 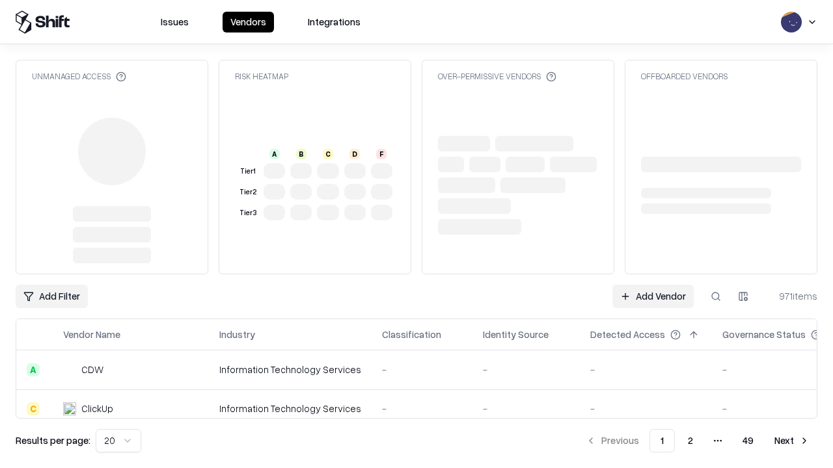 I want to click on div: Vendor Name, so click(x=92, y=334).